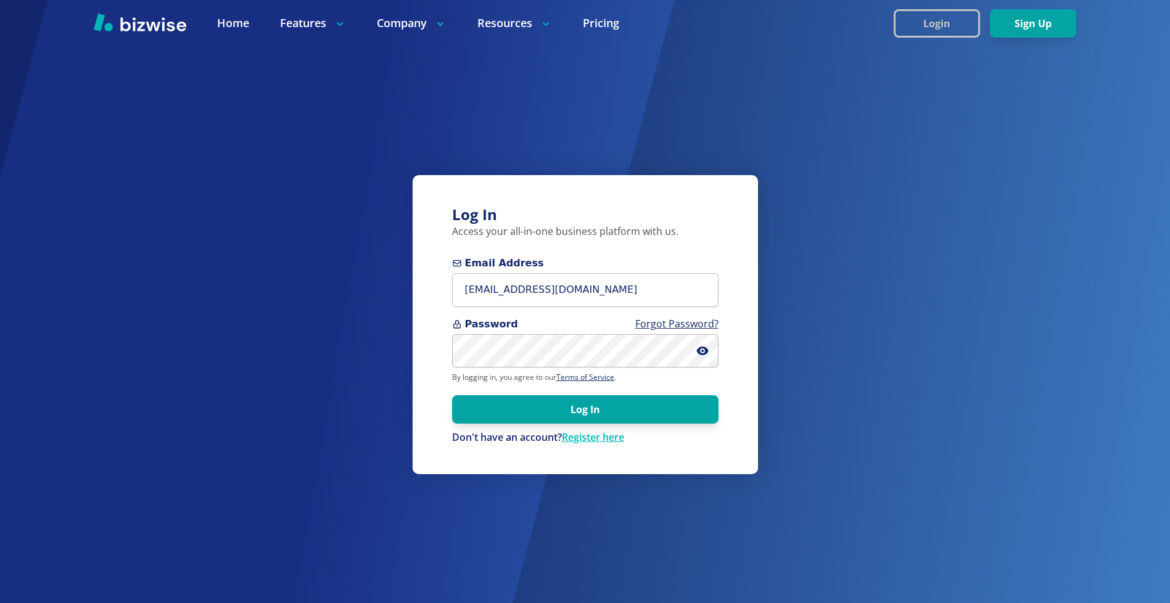 The height and width of the screenshot is (603, 1170). What do you see at coordinates (514, 23) in the screenshot?
I see `p: Resources` at bounding box center [514, 23].